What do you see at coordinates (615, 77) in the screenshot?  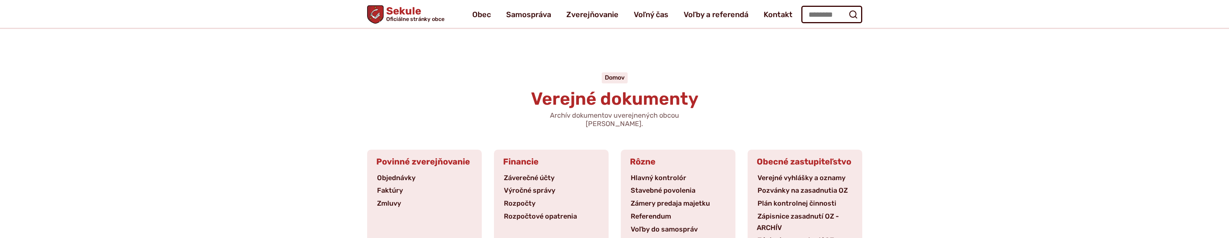 I see `a: Domov` at bounding box center [615, 77].